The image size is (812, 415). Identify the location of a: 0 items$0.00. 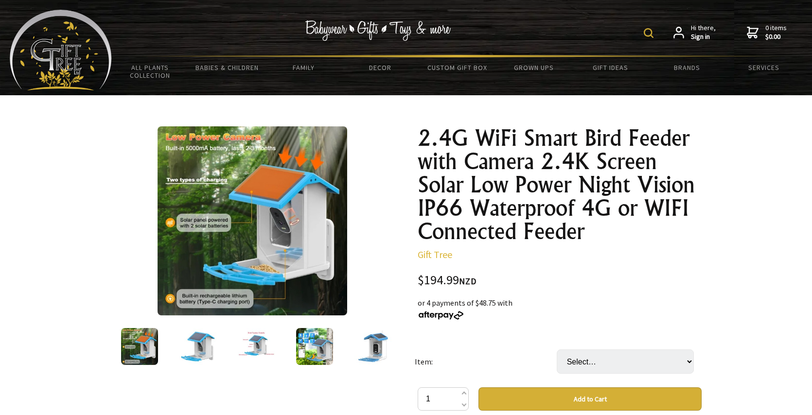
(767, 32).